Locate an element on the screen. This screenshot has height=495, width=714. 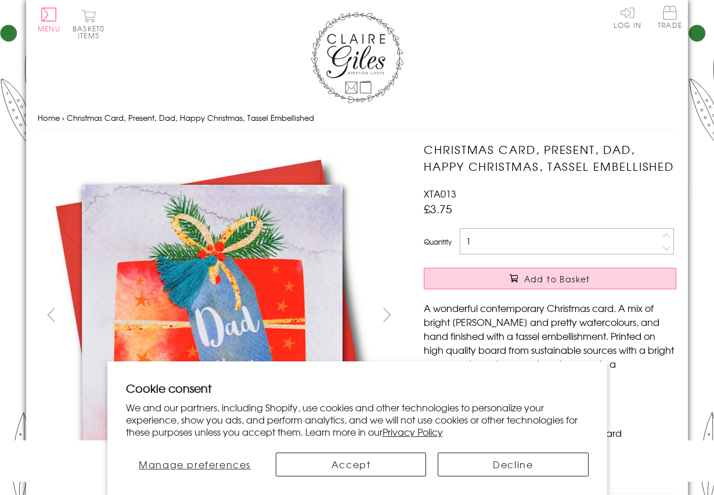
span: Manage preferences is located at coordinates (195, 464).